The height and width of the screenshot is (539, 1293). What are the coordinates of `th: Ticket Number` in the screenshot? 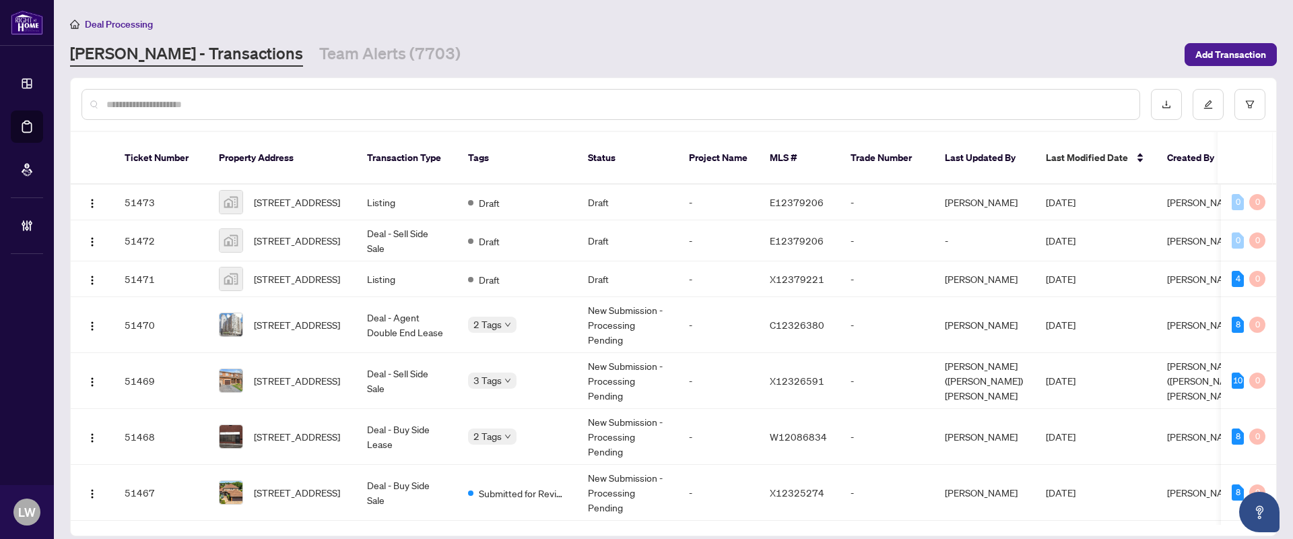 It's located at (161, 158).